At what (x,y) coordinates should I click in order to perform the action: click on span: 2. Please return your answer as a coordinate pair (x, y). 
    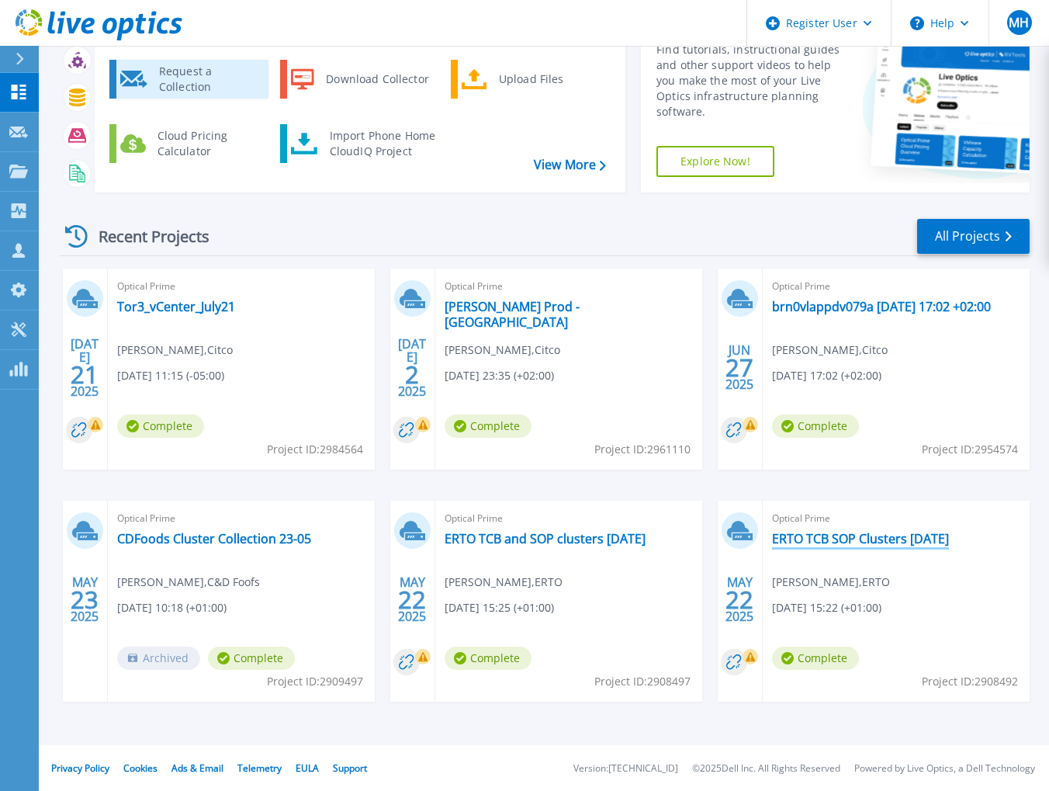
    Looking at the image, I should click on (412, 374).